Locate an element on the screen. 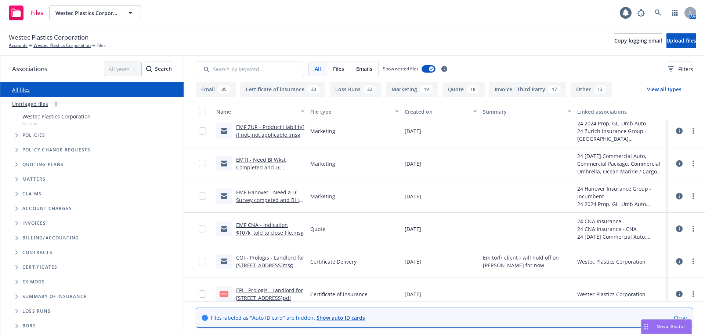 This screenshot has width=705, height=334. span: Quoting plans is located at coordinates (43, 165).